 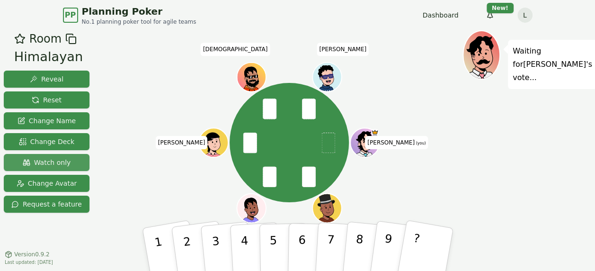 What do you see at coordinates (27, 254) in the screenshot?
I see `button: Version0.9.2` at bounding box center [27, 254].